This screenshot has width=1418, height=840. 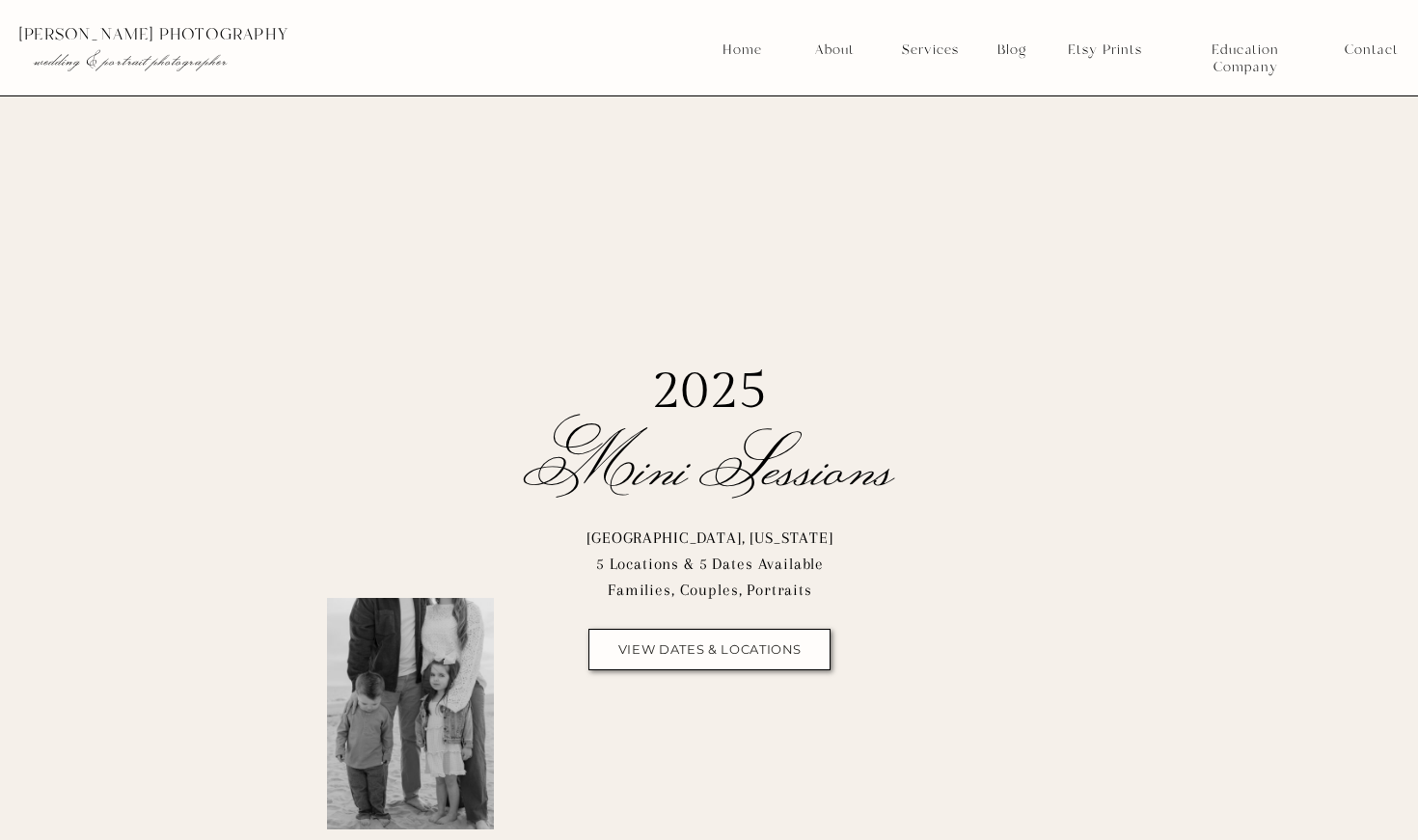 What do you see at coordinates (742, 50) in the screenshot?
I see `a: Home` at bounding box center [742, 50].